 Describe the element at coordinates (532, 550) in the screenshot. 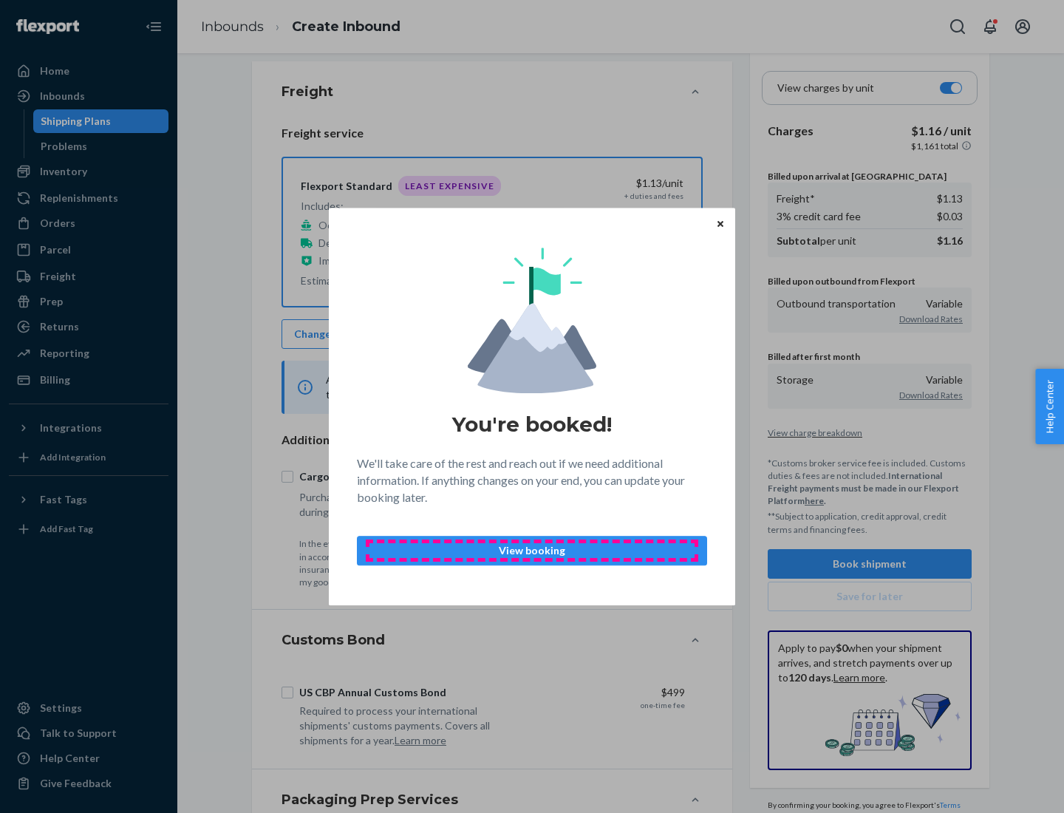

I see `p: View booking` at that location.